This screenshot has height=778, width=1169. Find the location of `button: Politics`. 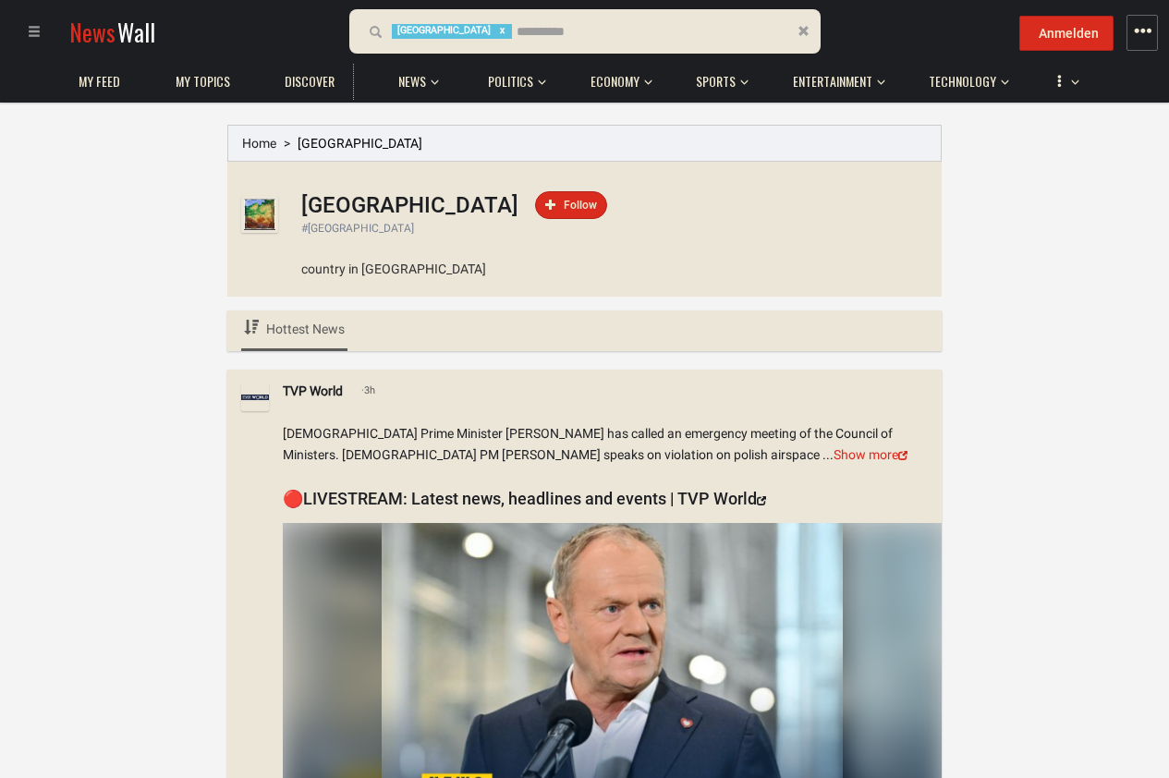

button: Politics is located at coordinates (512, 78).